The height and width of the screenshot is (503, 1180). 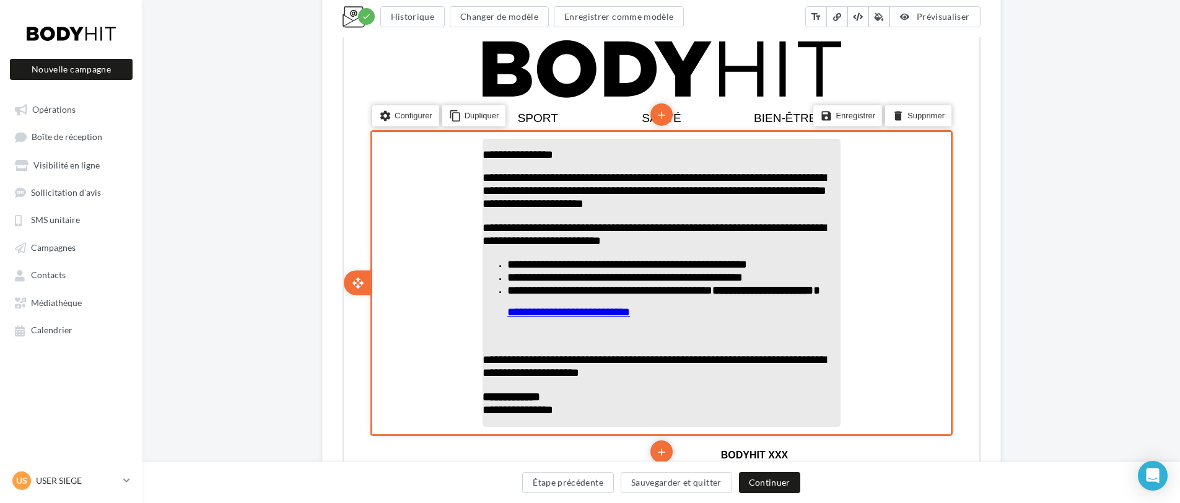 What do you see at coordinates (71, 165) in the screenshot?
I see `a: Visibilité en ligne` at bounding box center [71, 165].